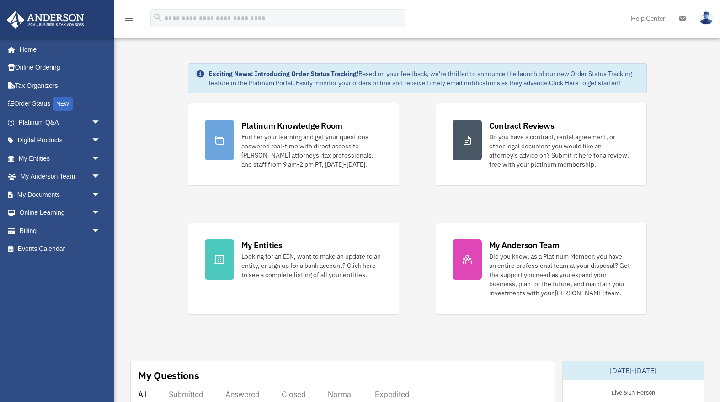 This screenshot has width=720, height=402. Describe the element at coordinates (186, 394) in the screenshot. I see `div: Submitted` at that location.